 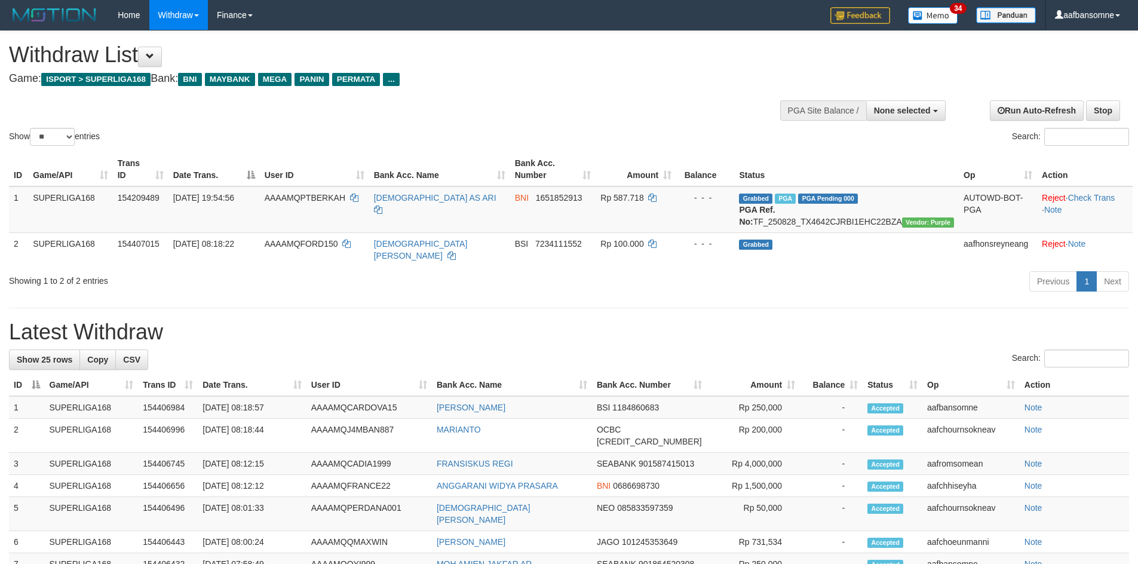 What do you see at coordinates (369, 514) in the screenshot?
I see `td: AAAAMQPERDANA001` at bounding box center [369, 514].